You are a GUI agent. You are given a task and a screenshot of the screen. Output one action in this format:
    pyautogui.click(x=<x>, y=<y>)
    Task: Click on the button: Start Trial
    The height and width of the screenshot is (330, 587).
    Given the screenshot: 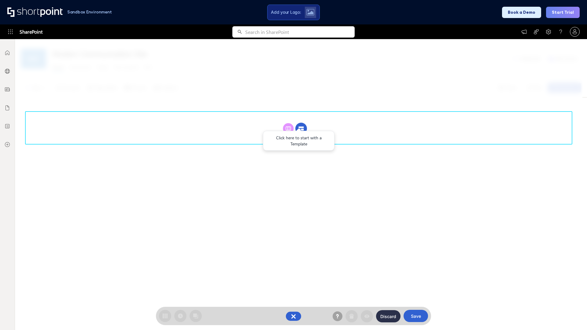 What is the action you would take?
    pyautogui.click(x=563, y=12)
    